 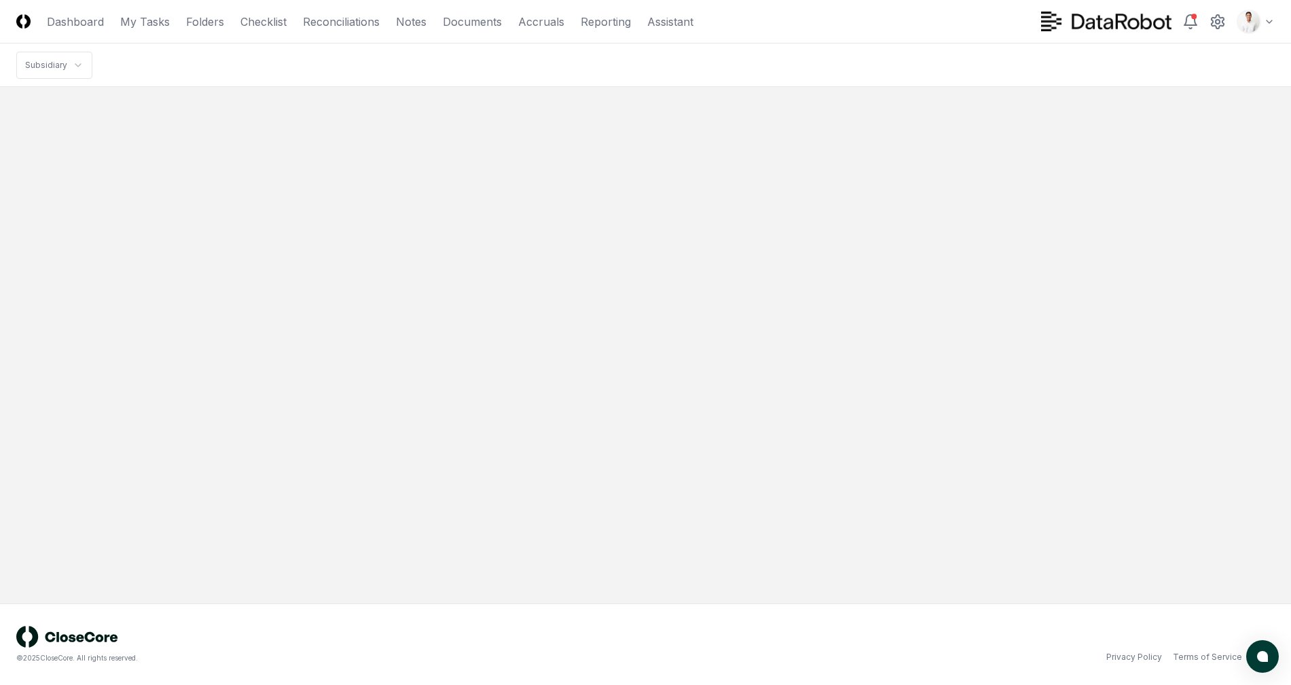 What do you see at coordinates (472, 22) in the screenshot?
I see `a: Documents` at bounding box center [472, 22].